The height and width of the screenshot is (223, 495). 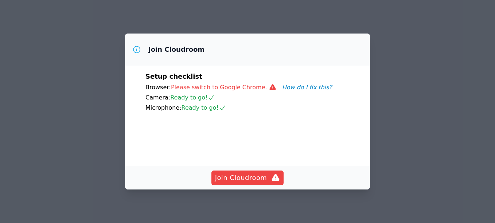 I want to click on span: Please switch to Google Chrome., so click(x=226, y=87).